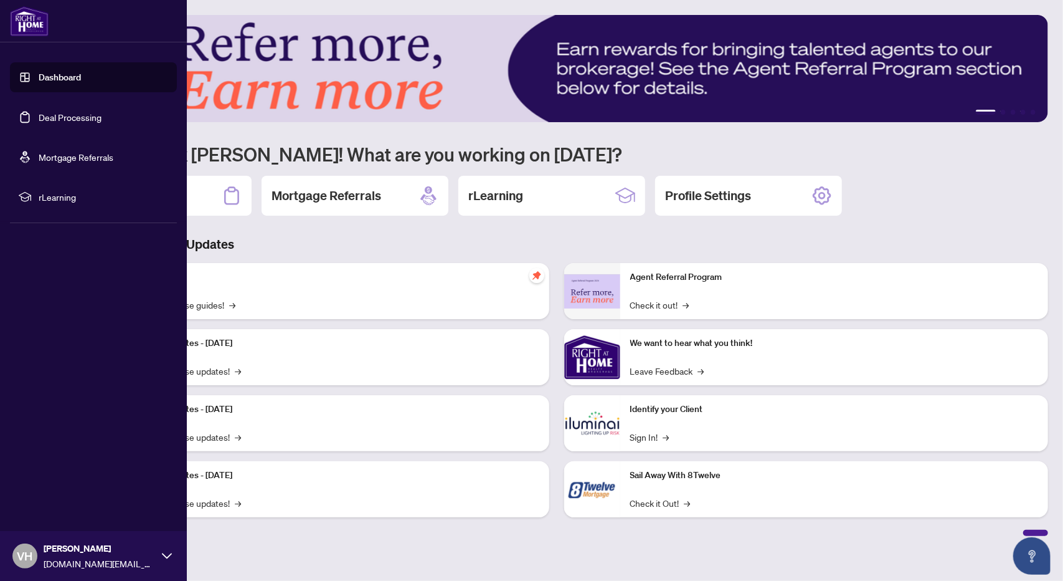 Image resolution: width=1063 pixels, height=581 pixels. I want to click on a: Check it out!→, so click(660, 305).